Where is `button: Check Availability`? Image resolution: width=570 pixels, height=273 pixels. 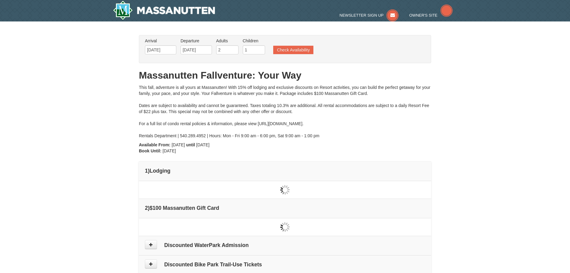
button: Check Availability is located at coordinates (293, 50).